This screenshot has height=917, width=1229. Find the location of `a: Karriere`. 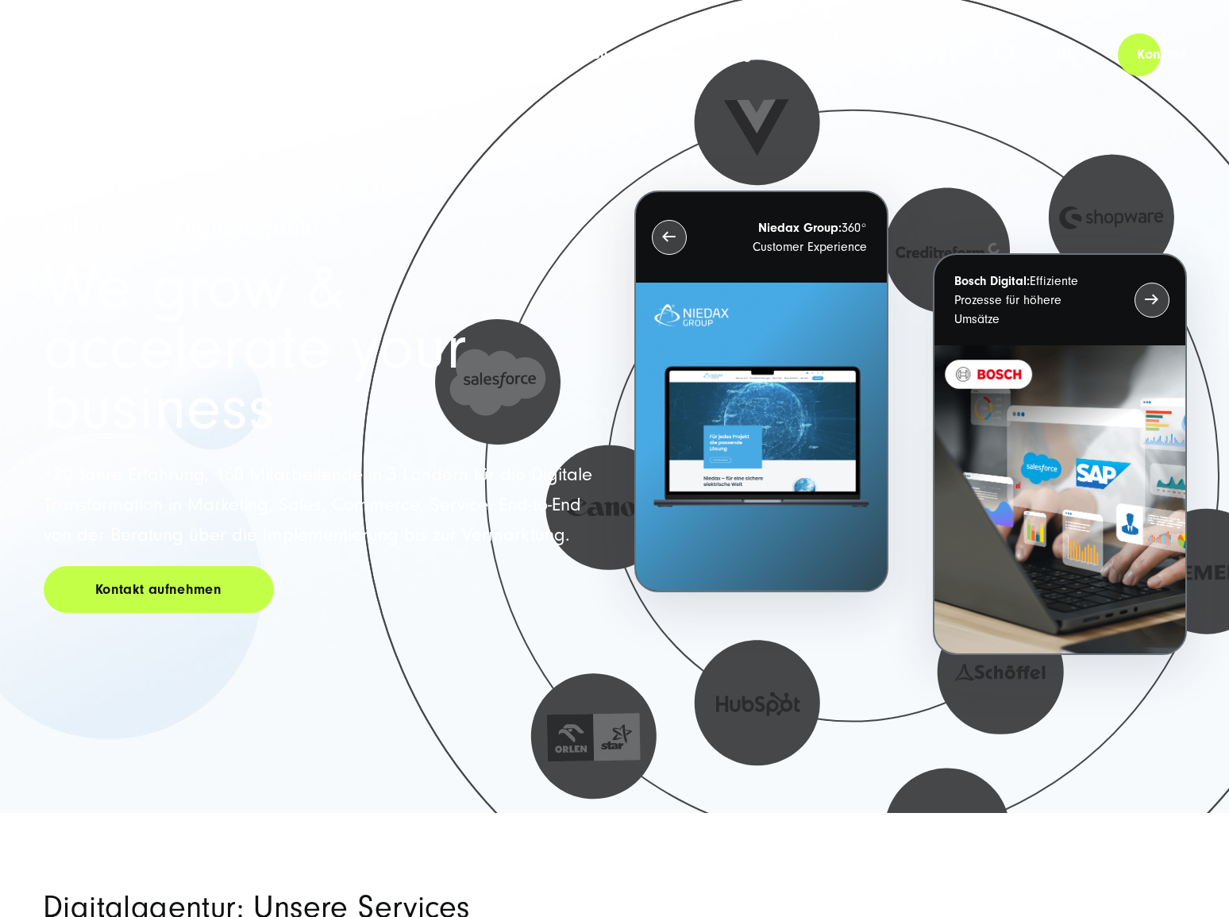

a: Karriere is located at coordinates (919, 55).